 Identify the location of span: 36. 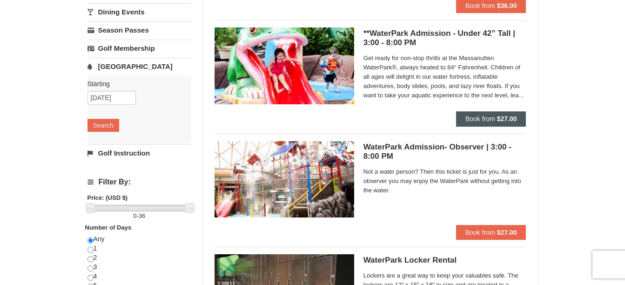
(142, 215).